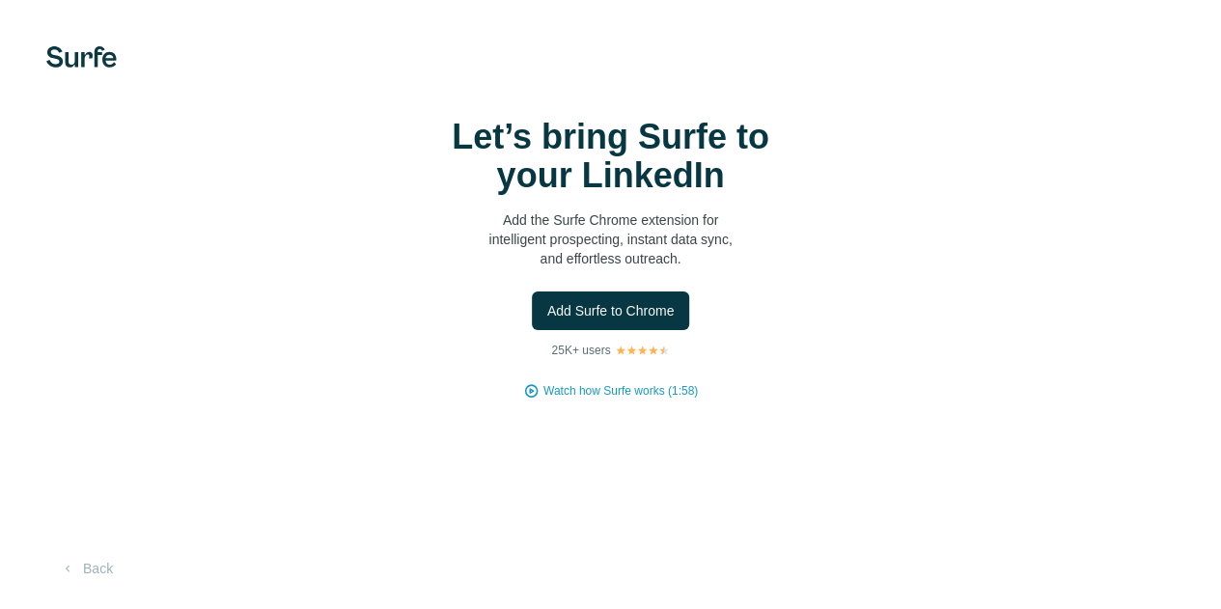  Describe the element at coordinates (81, 57) in the screenshot. I see `img: Surfe's logo` at that location.